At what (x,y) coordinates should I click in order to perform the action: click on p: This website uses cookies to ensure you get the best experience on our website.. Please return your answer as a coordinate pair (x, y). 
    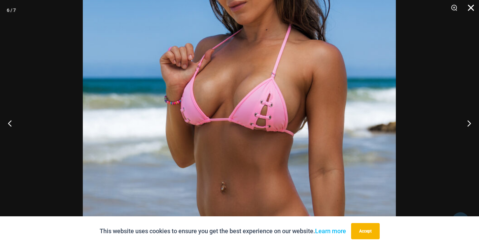
    Looking at the image, I should click on (223, 231).